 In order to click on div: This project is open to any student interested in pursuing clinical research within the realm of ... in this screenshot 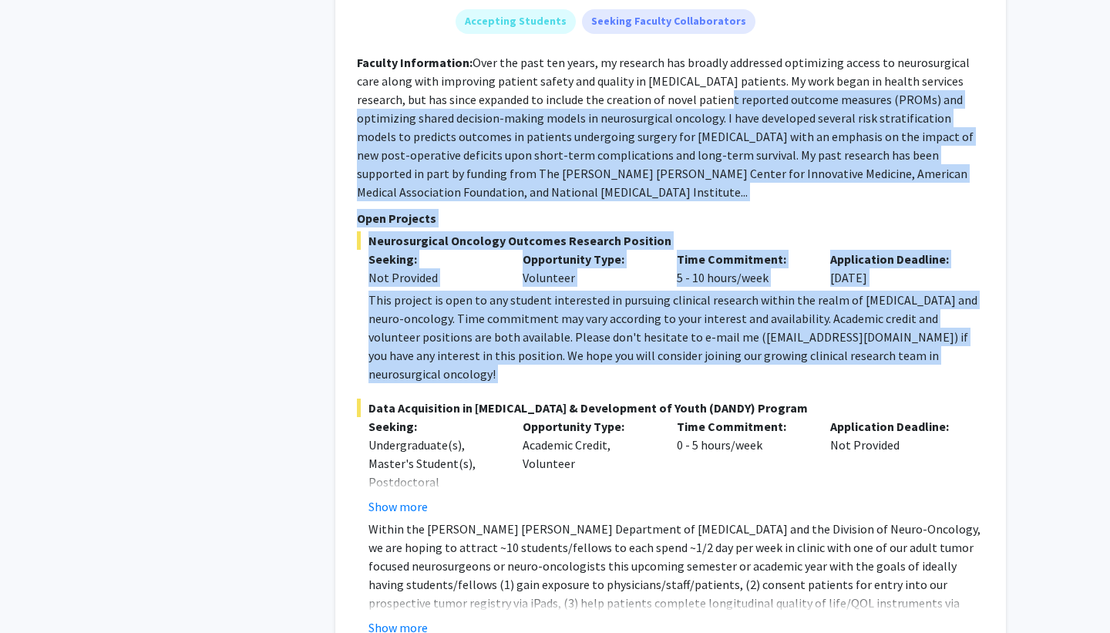, I will do `click(676, 337)`.